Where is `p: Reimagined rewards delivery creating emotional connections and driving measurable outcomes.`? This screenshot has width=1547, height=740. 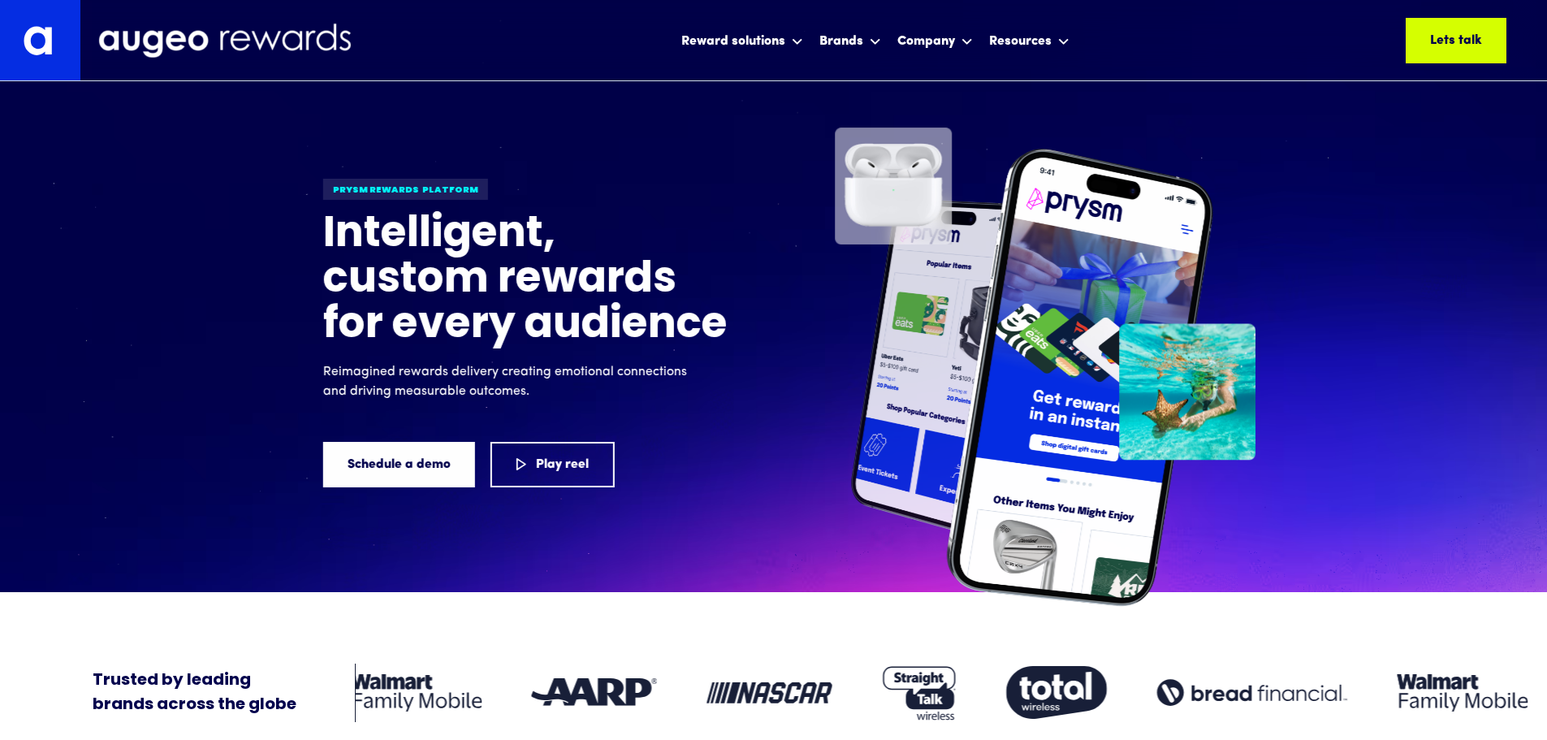
p: Reimagined rewards delivery creating emotional connections and driving measurable outcomes. is located at coordinates (509, 381).